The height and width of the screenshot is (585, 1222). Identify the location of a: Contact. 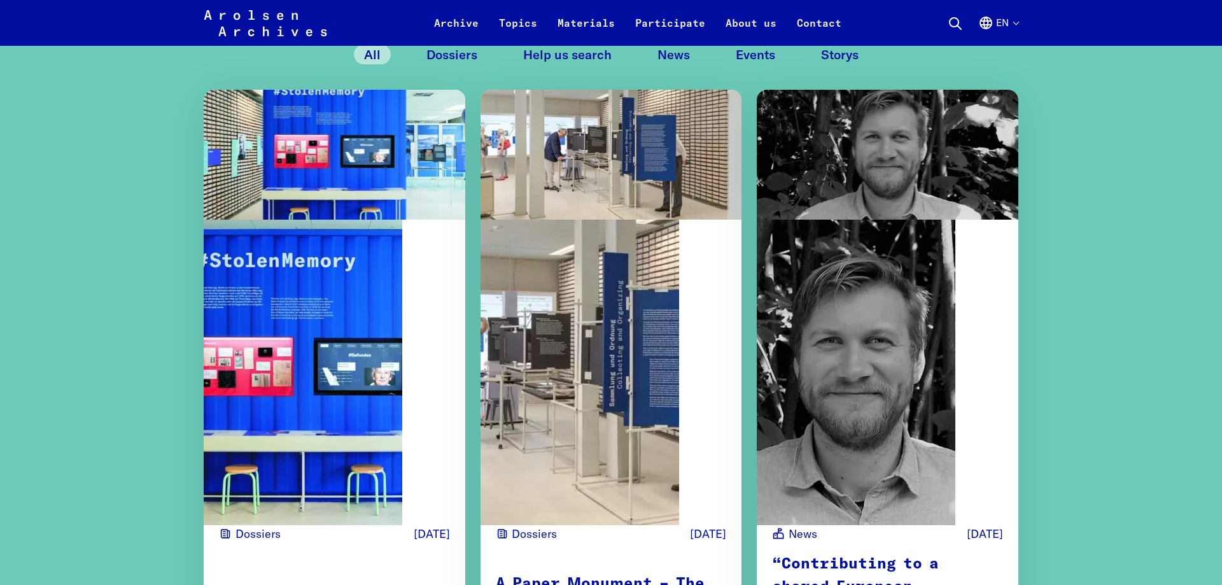
(819, 31).